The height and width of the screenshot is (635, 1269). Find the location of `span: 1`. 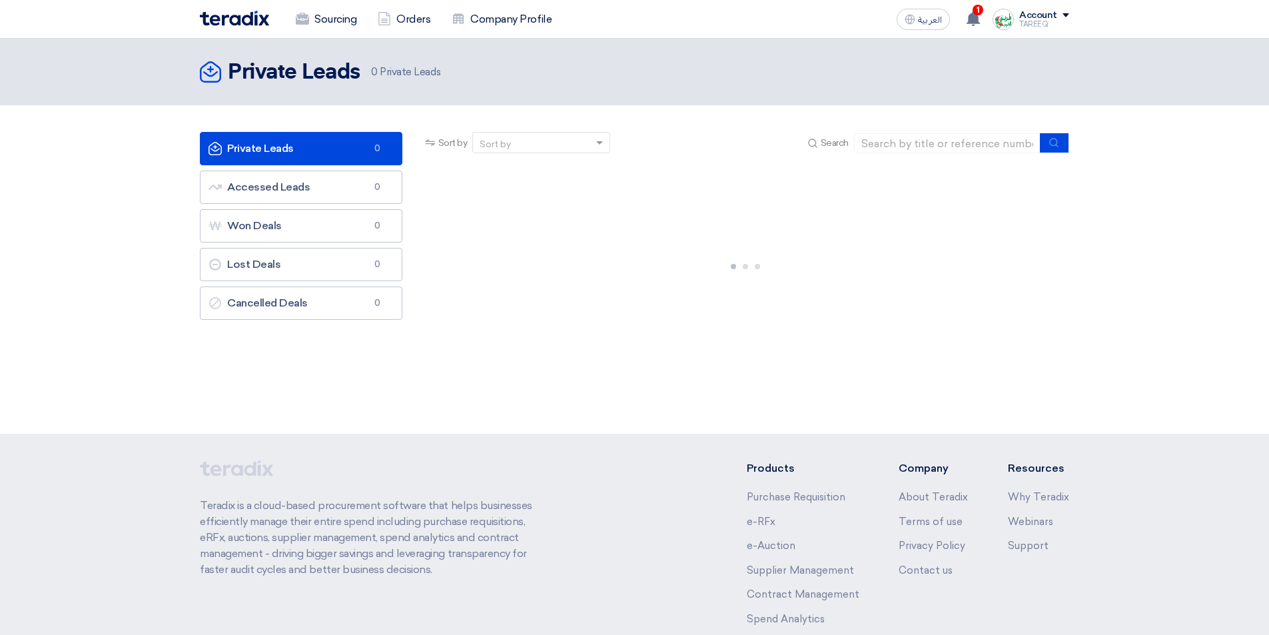

span: 1 is located at coordinates (978, 10).